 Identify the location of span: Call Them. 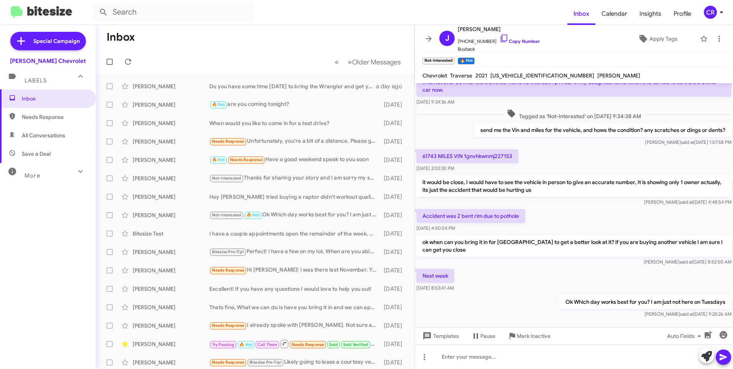
(268, 344).